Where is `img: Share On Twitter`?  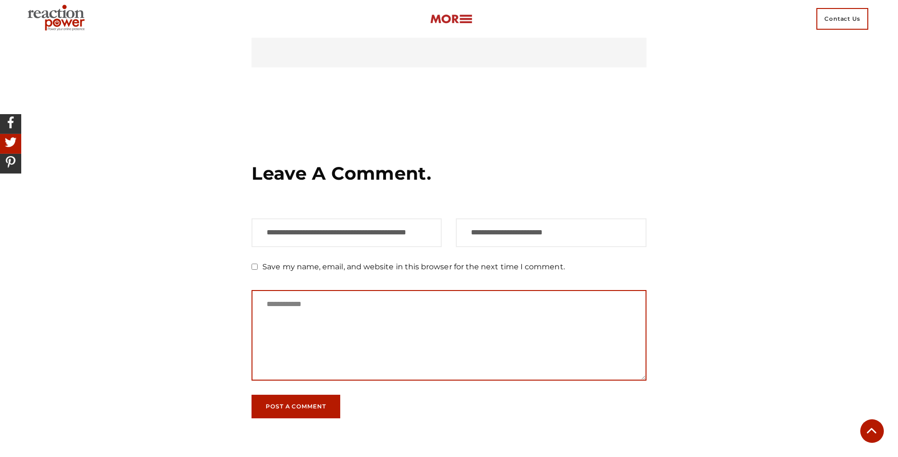 img: Share On Twitter is located at coordinates (10, 142).